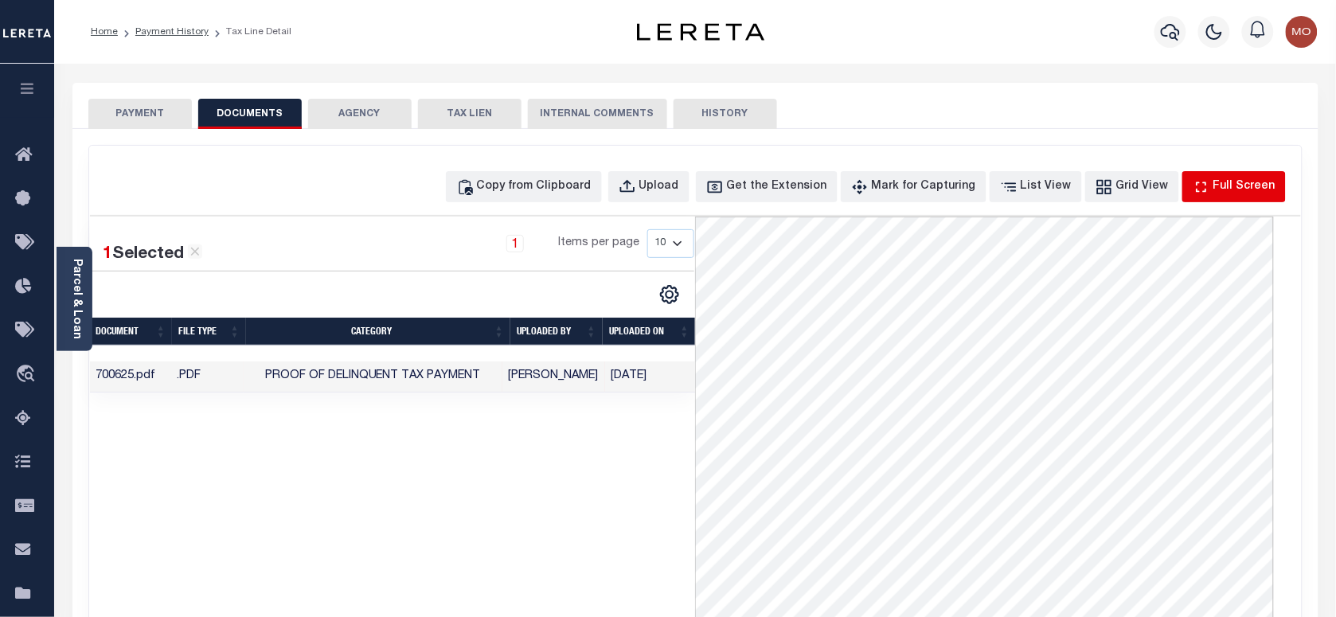 Image resolution: width=1336 pixels, height=617 pixels. I want to click on a: 1, so click(515, 244).